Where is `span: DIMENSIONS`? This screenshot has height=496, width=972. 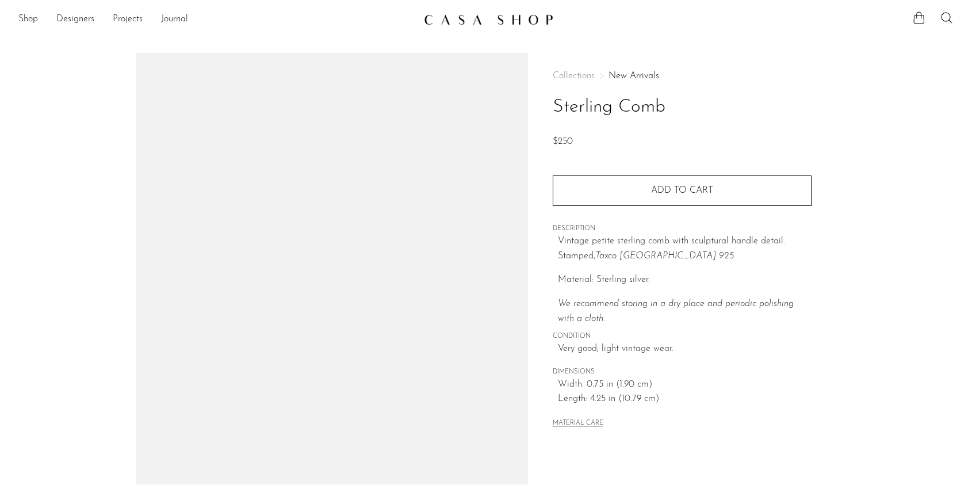 span: DIMENSIONS is located at coordinates (682, 372).